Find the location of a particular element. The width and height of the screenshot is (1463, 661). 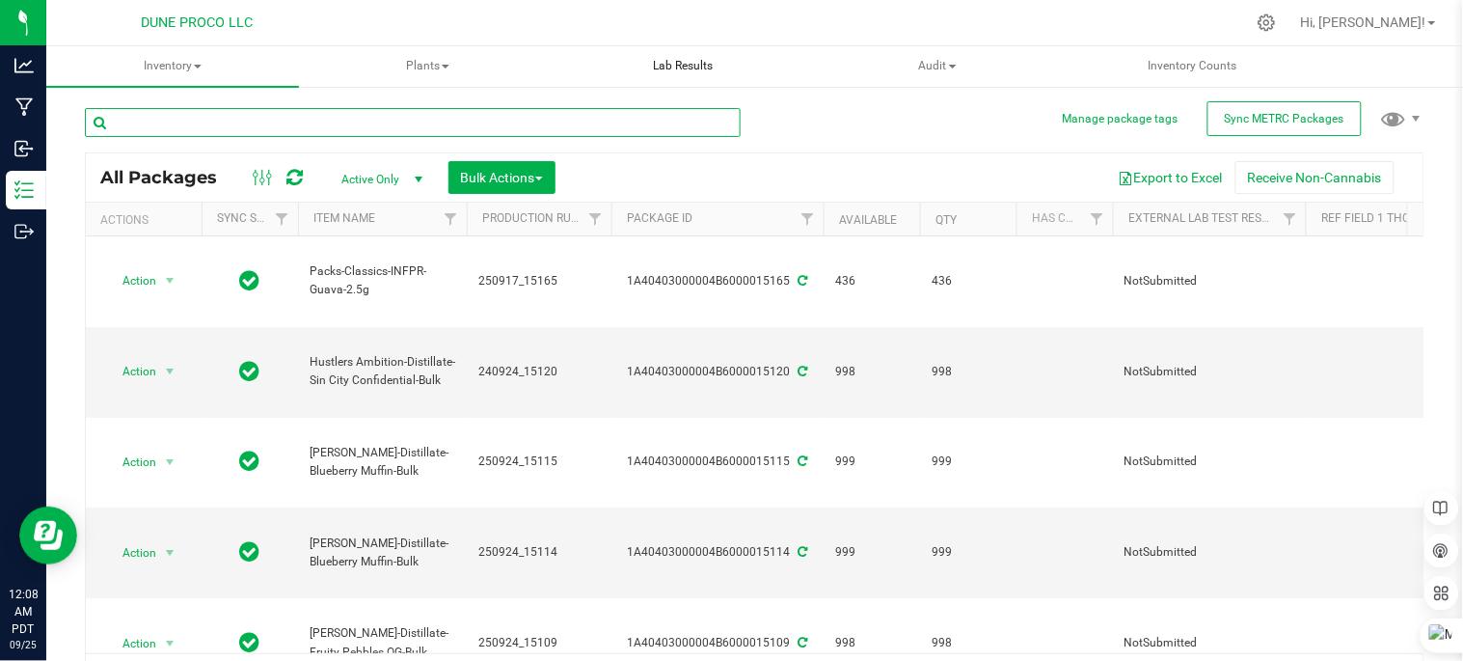

span: Plants is located at coordinates (427, 67).